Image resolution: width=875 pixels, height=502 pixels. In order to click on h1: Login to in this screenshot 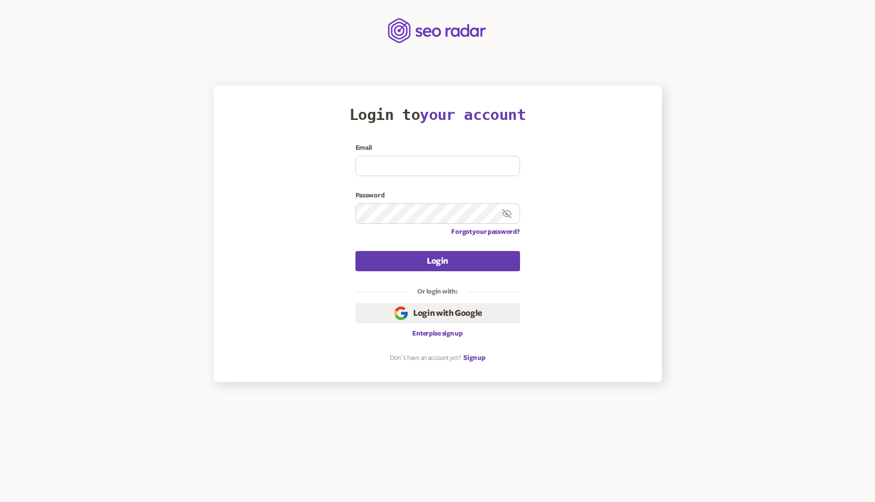, I will do `click(437, 114)`.